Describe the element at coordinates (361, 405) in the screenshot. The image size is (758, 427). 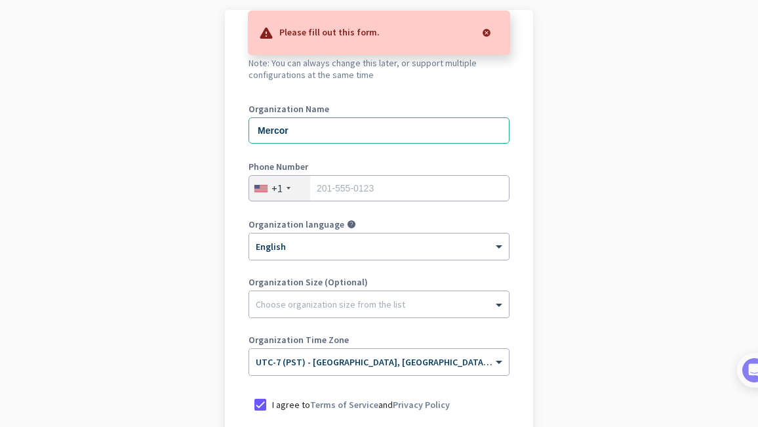
I see `p: I agree to and` at that location.